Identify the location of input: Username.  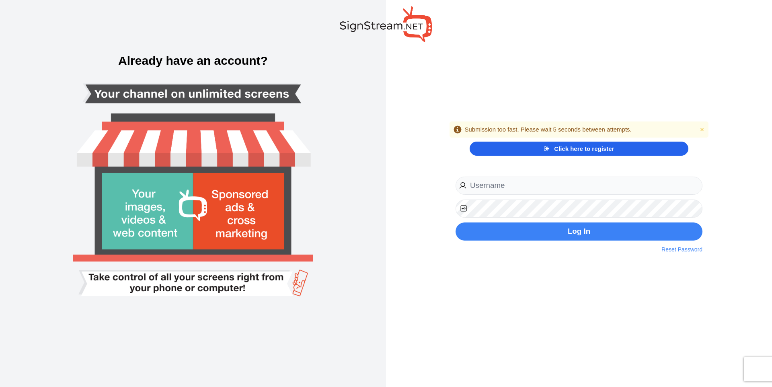
(579, 185).